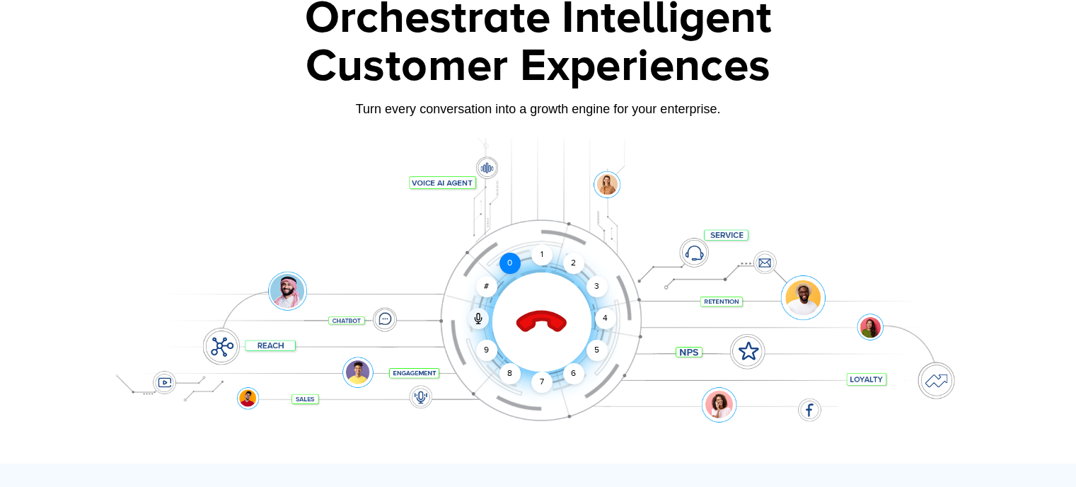 This screenshot has width=1076, height=487. I want to click on div: 2, so click(574, 263).